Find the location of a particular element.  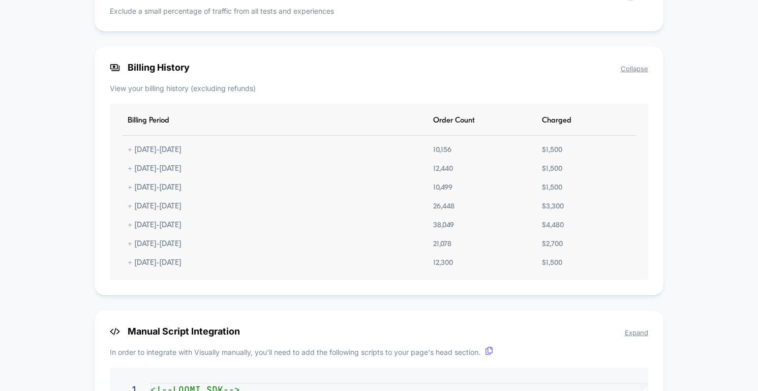

div: 12,300 is located at coordinates (443, 263).